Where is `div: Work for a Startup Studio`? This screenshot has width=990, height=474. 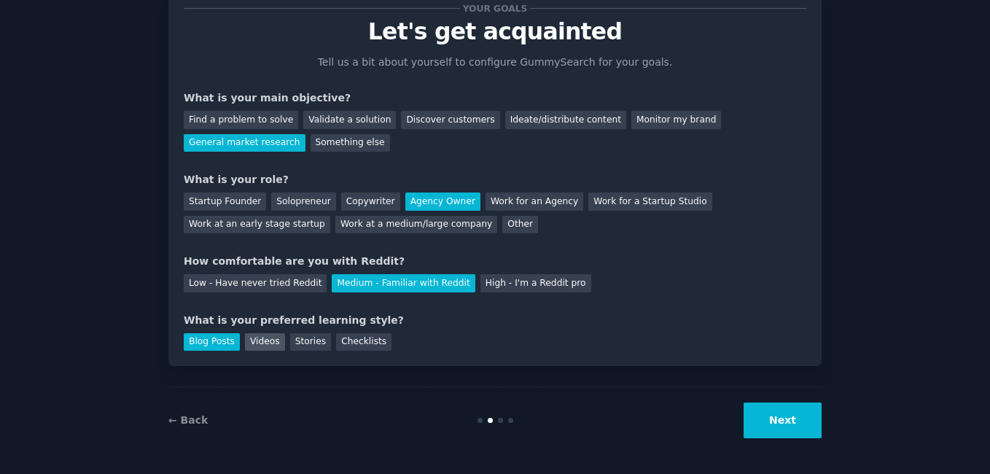
div: Work for a Startup Studio is located at coordinates (650, 201).